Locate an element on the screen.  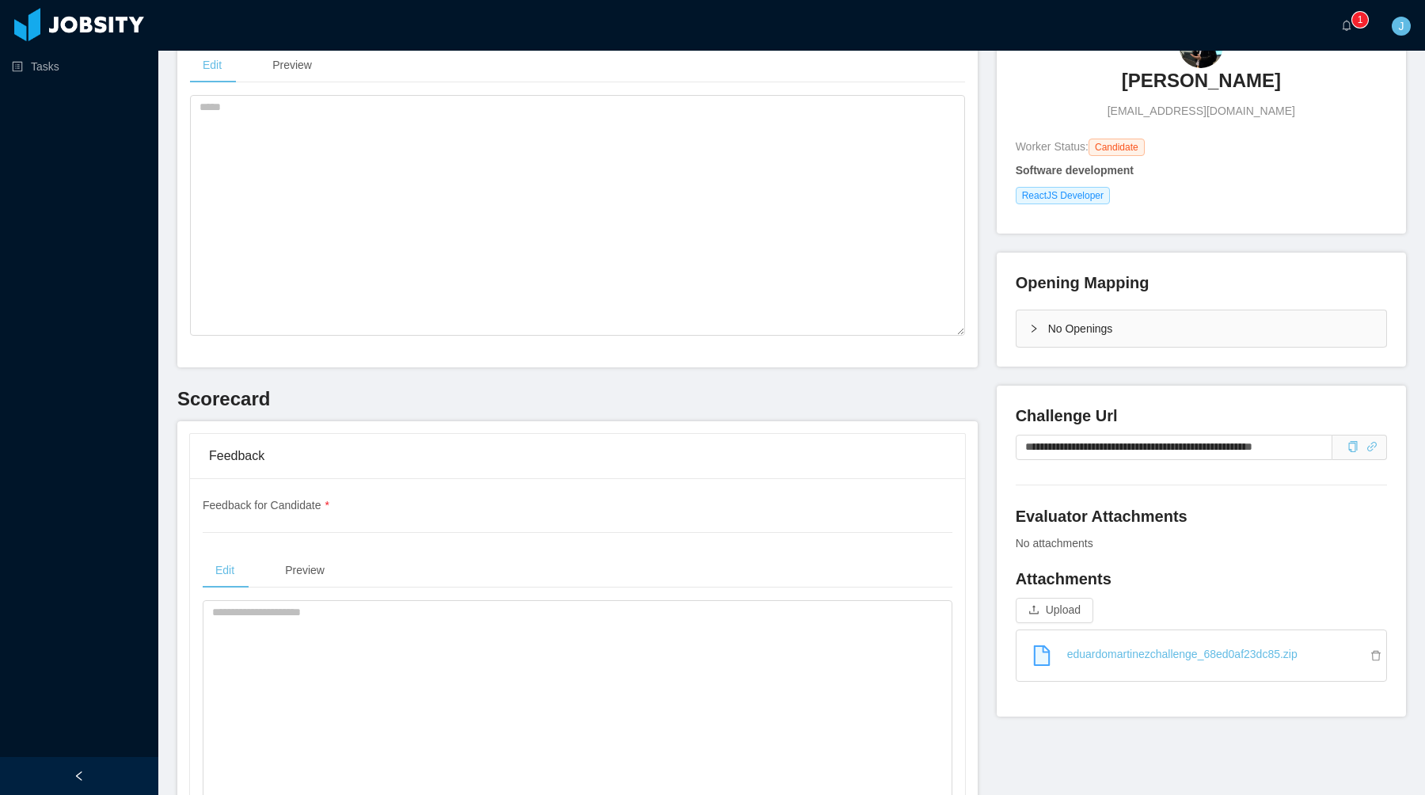
i: icon: bell is located at coordinates (1347, 25).